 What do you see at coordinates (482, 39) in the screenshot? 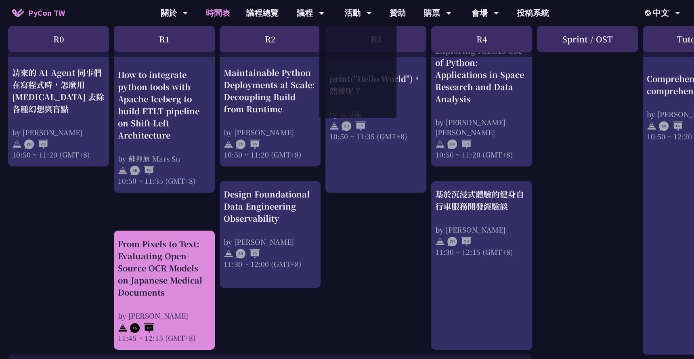
I see `div: R4` at bounding box center [482, 39].